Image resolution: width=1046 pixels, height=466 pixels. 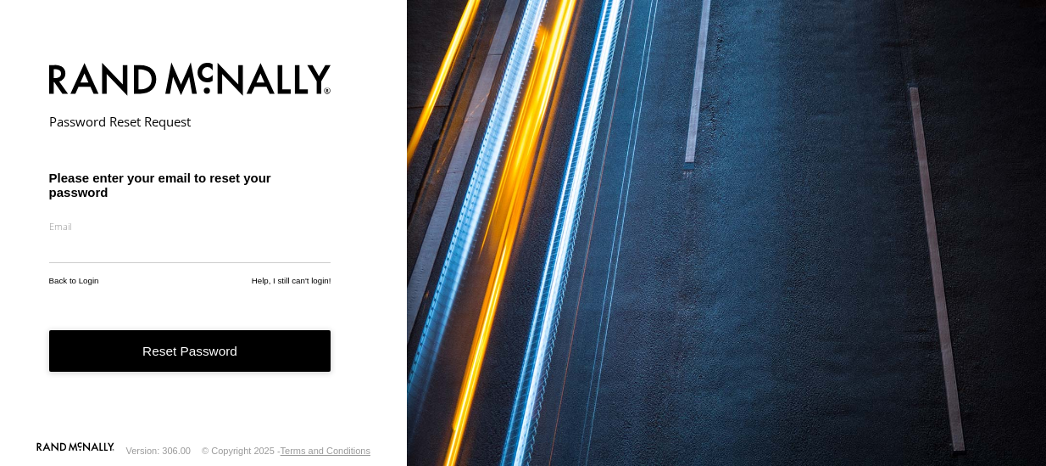 I want to click on a: Back to Login, so click(x=74, y=280).